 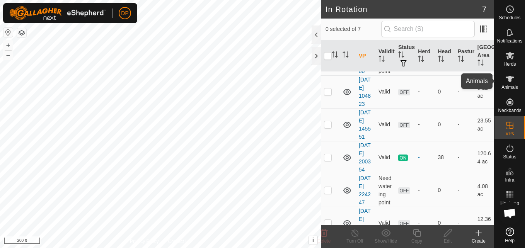 I want to click on td: 38, so click(x=444, y=157).